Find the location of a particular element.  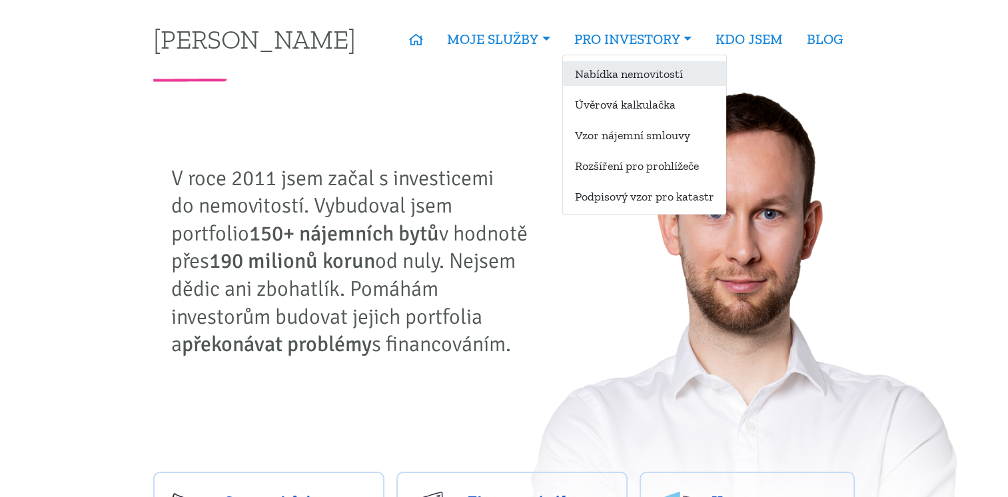

a: KDO JSEM is located at coordinates (749, 39).